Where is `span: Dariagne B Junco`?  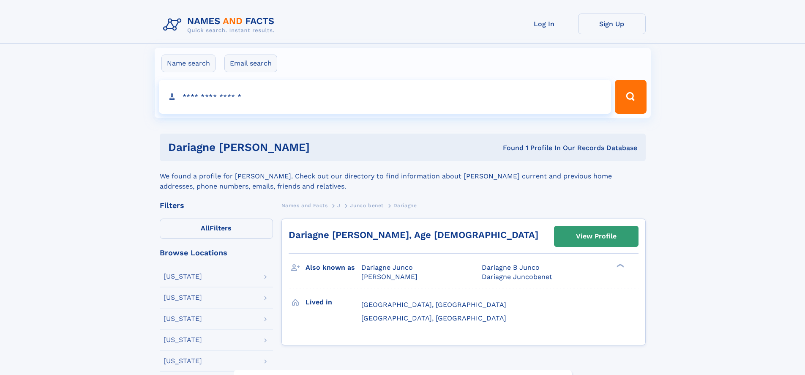
span: Dariagne B Junco is located at coordinates (511, 267).